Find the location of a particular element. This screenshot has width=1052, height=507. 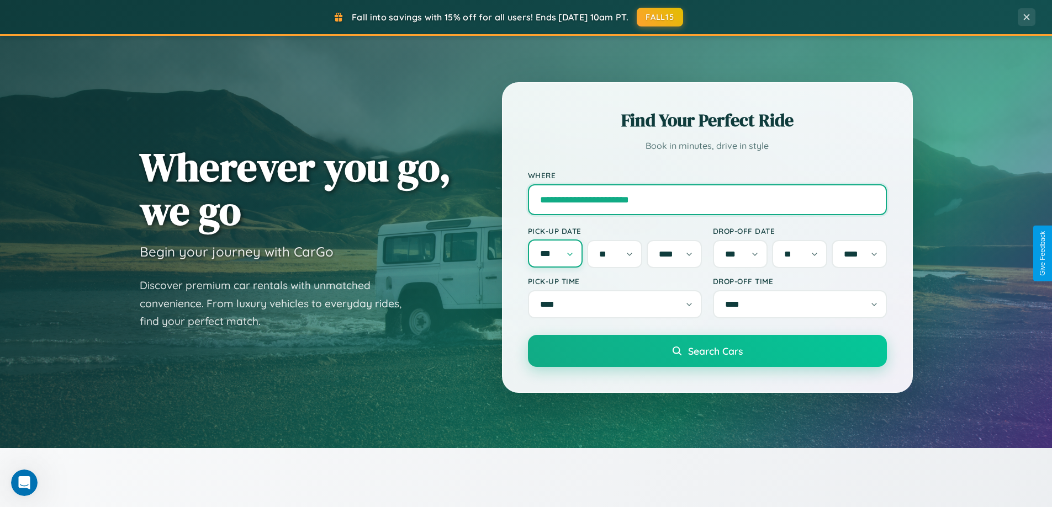

button: FALL15 is located at coordinates (660, 17).